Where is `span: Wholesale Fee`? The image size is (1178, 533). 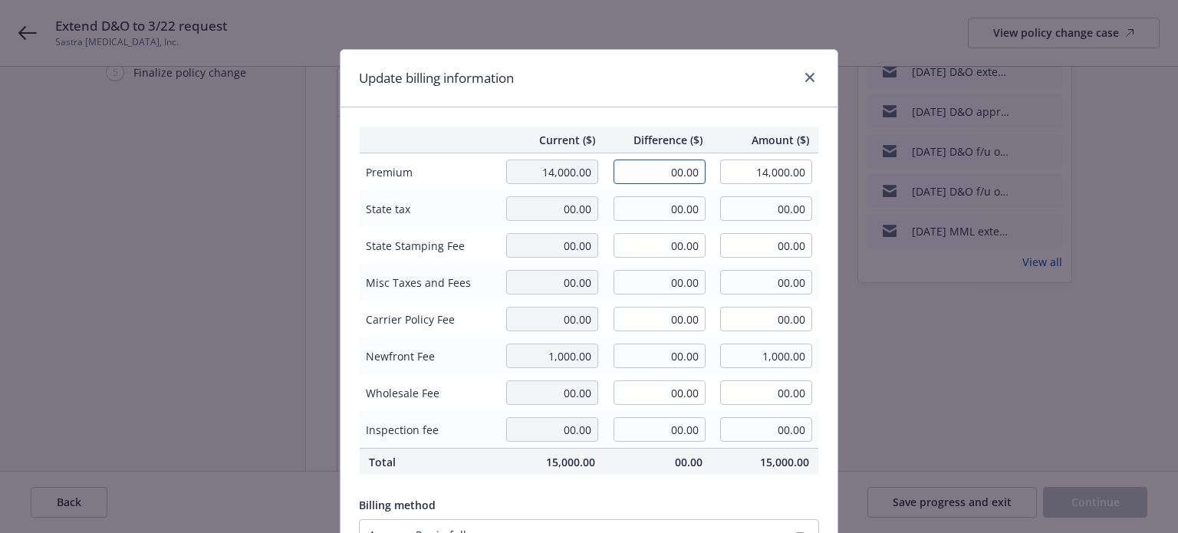 span: Wholesale Fee is located at coordinates (428, 393).